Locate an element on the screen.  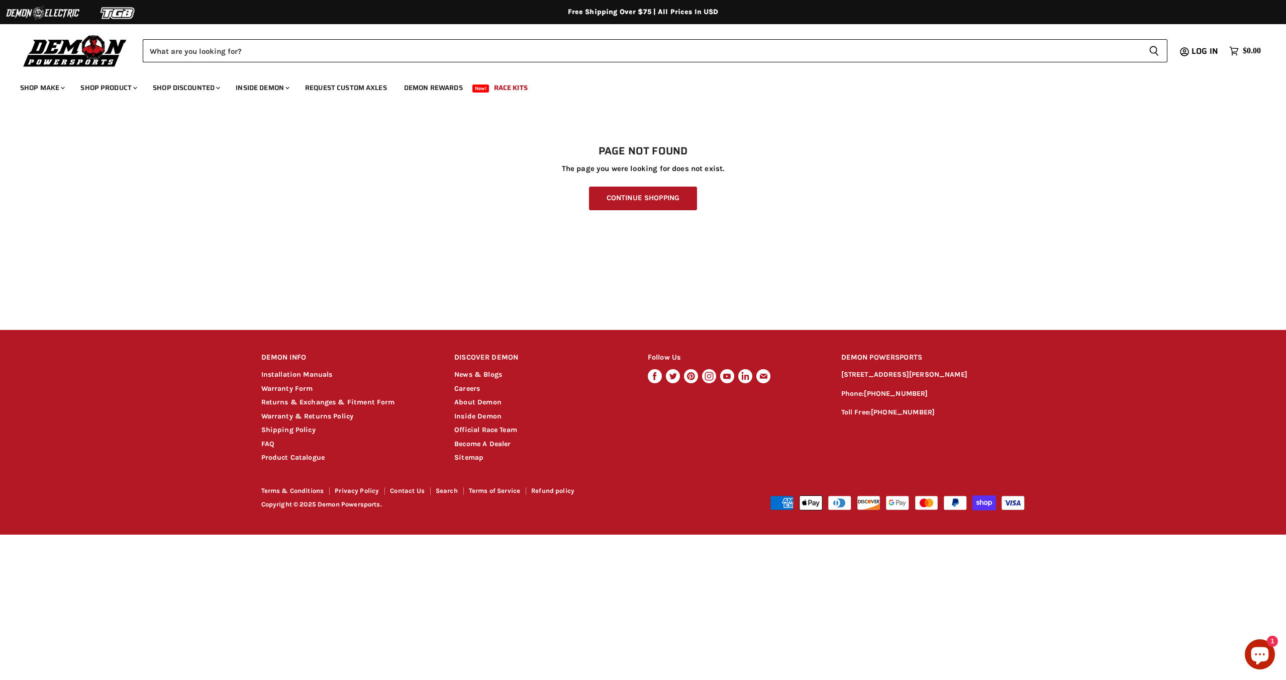
a: Warranty & Returns Policy is located at coordinates (308, 416).